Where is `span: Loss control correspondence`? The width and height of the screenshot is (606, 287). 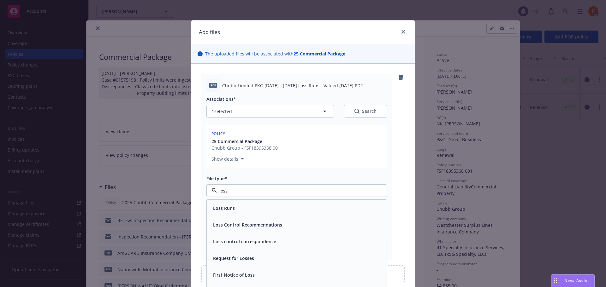
span: Loss control correspondence is located at coordinates (244, 242).